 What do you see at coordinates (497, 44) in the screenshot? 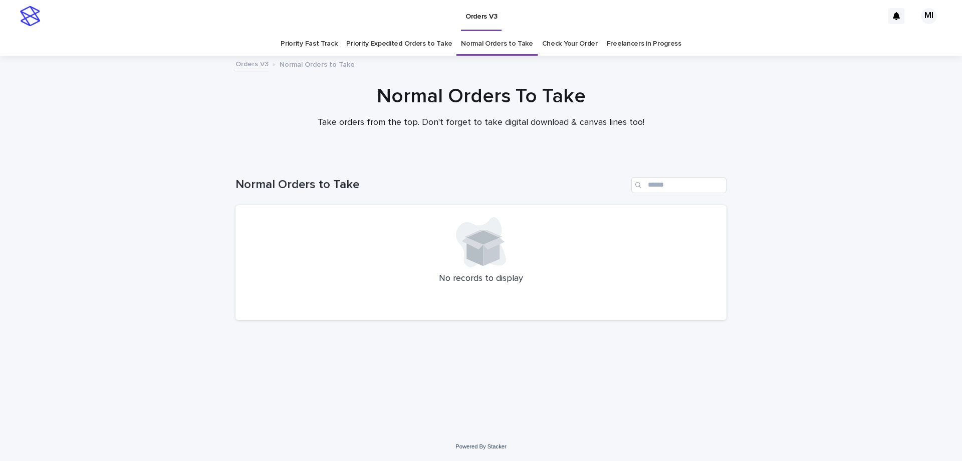
I see `a: Normal Orders to Take` at bounding box center [497, 44].